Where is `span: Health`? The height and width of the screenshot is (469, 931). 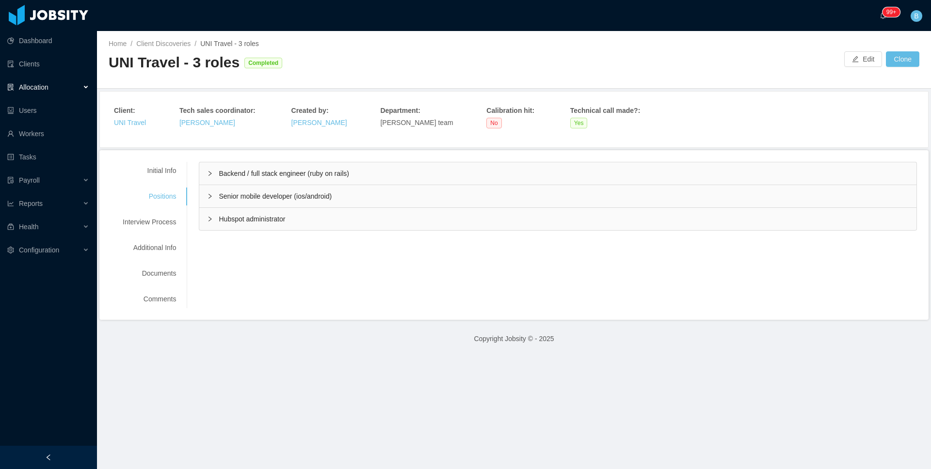 span: Health is located at coordinates (29, 227).